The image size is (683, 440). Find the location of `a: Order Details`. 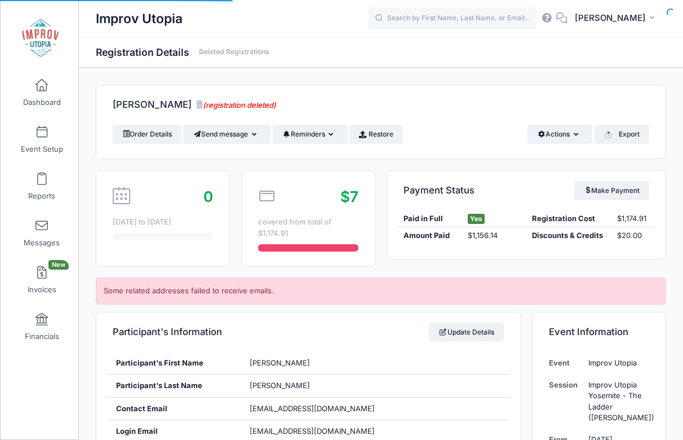

a: Order Details is located at coordinates (147, 134).